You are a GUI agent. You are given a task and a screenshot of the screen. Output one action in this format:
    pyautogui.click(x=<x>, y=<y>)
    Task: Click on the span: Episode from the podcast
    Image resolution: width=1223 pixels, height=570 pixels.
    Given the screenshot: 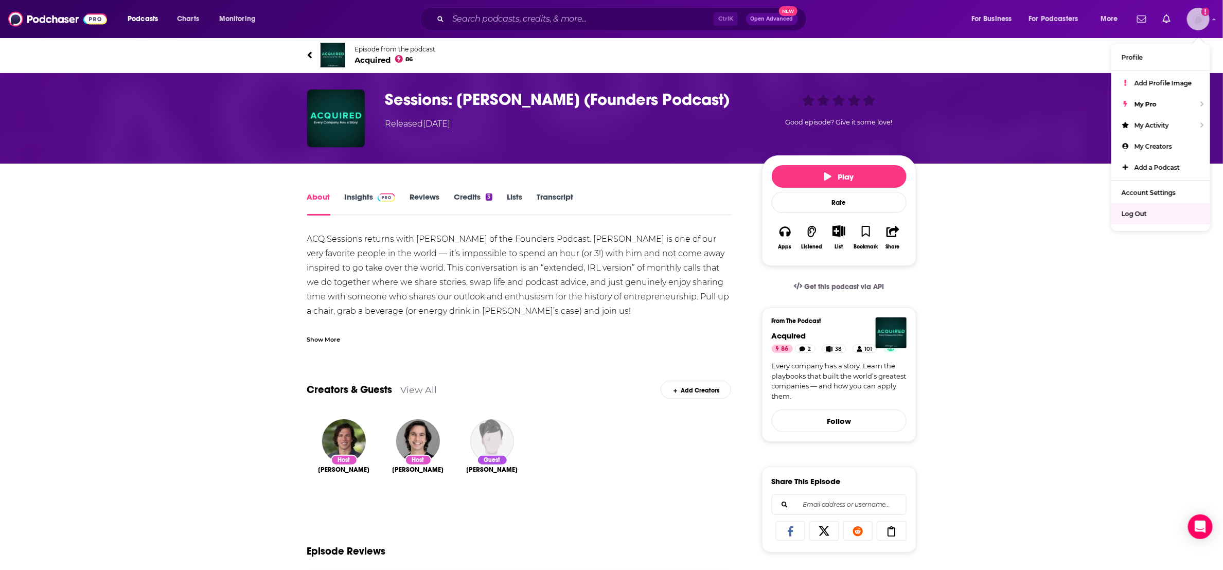 What is the action you would take?
    pyautogui.click(x=395, y=49)
    